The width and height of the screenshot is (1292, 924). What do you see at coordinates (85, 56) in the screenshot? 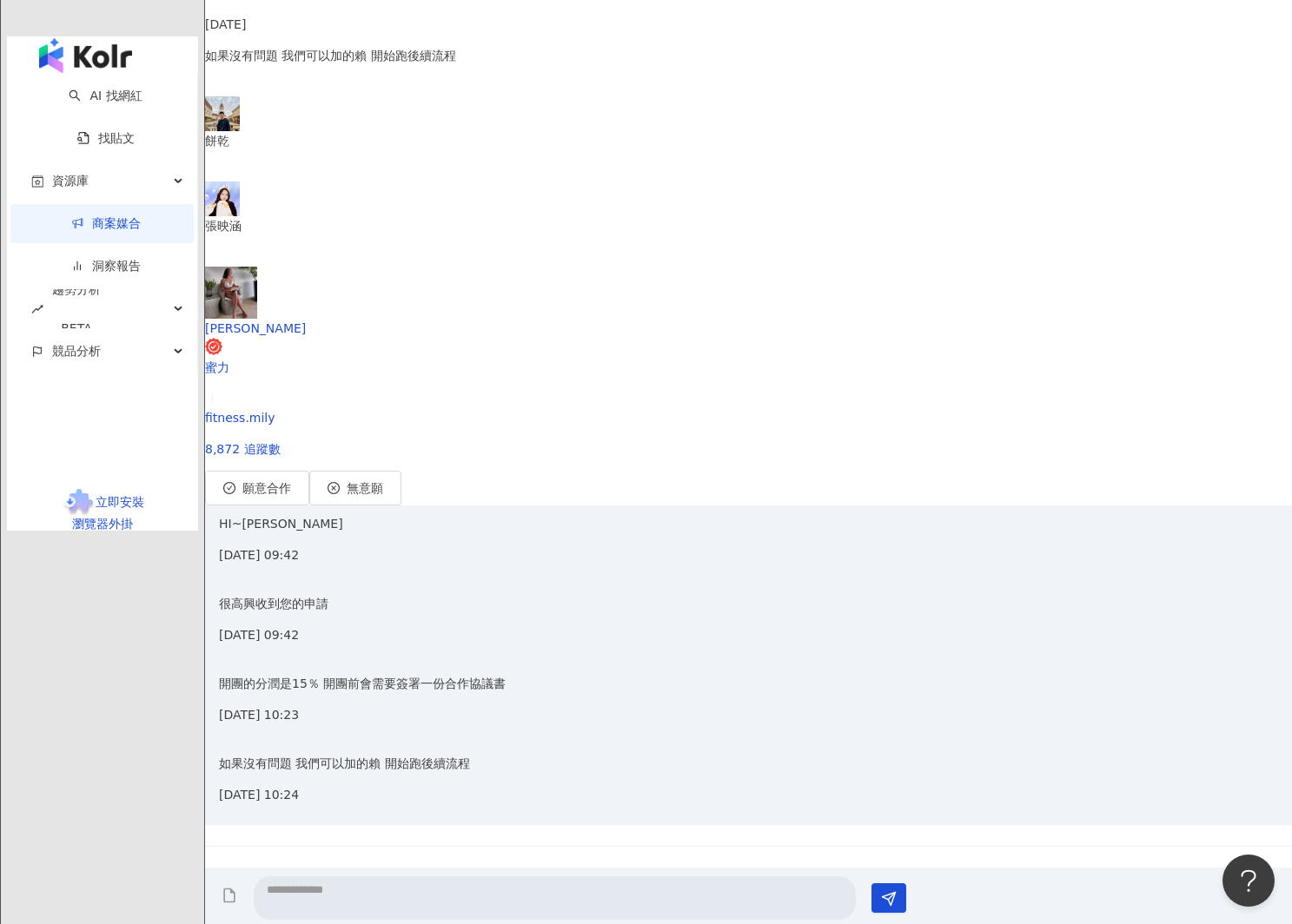
I see `img: logo` at bounding box center [85, 56].